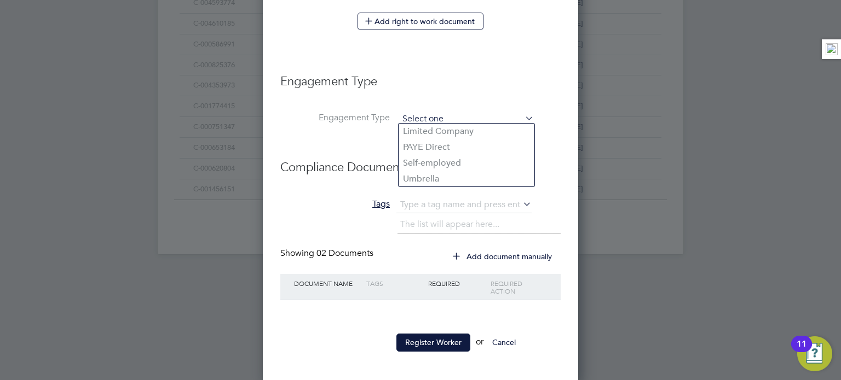 The width and height of the screenshot is (841, 380). What do you see at coordinates (327, 284) in the screenshot?
I see `div: Document Name` at bounding box center [327, 284].